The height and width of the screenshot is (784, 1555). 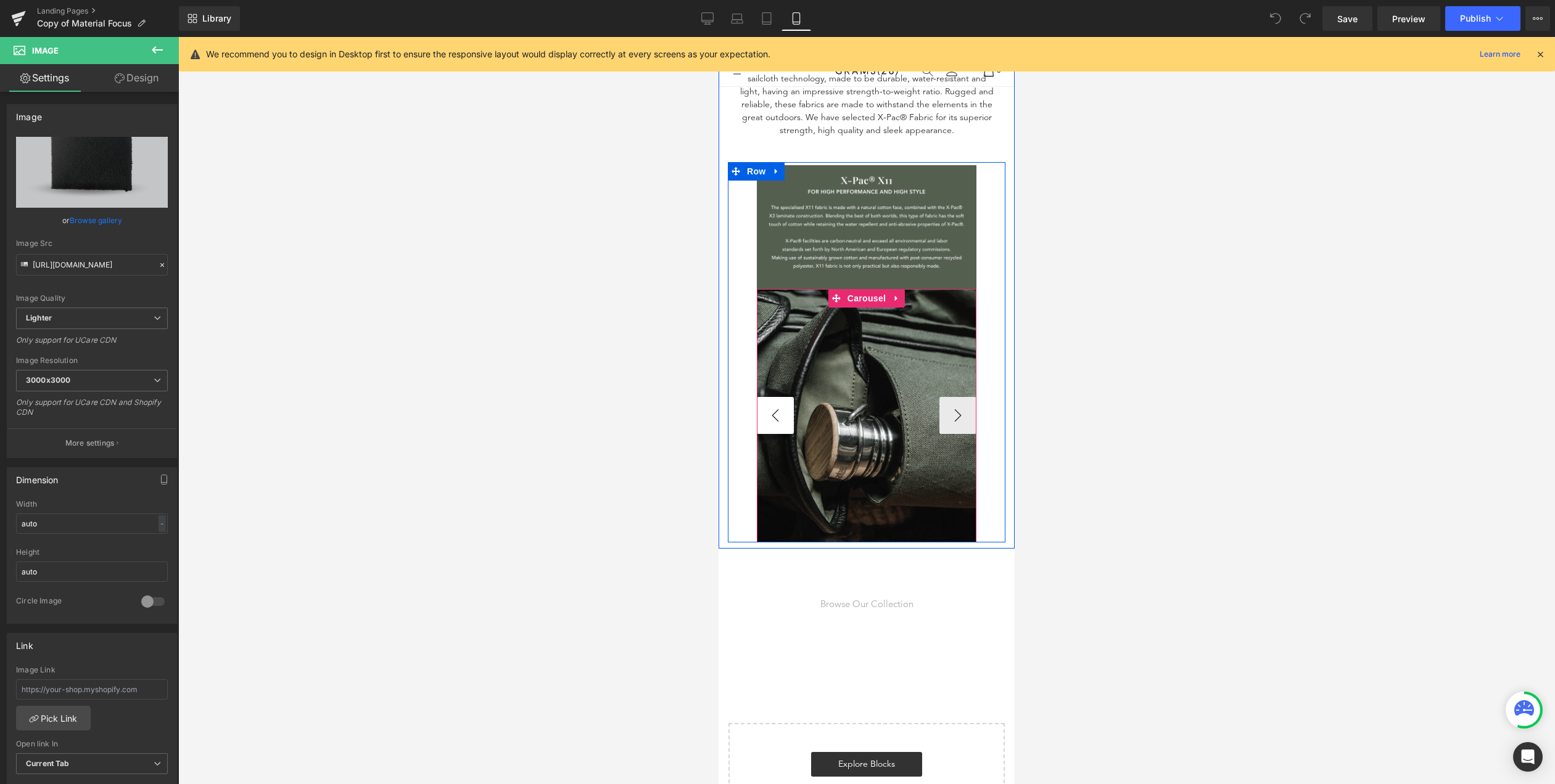 What do you see at coordinates (92, 299) in the screenshot?
I see `div: Image Quality` at bounding box center [92, 299].